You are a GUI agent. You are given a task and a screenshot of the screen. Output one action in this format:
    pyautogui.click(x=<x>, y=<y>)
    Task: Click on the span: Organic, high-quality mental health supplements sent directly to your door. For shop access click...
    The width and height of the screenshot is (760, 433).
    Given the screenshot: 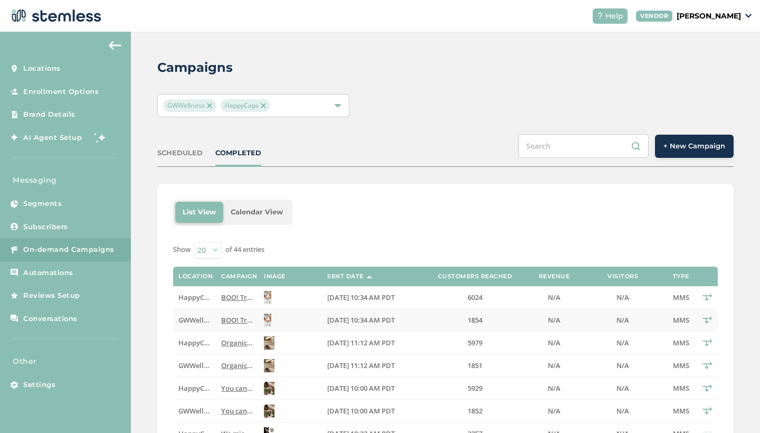 What is the action you would take?
    pyautogui.click(x=482, y=343)
    